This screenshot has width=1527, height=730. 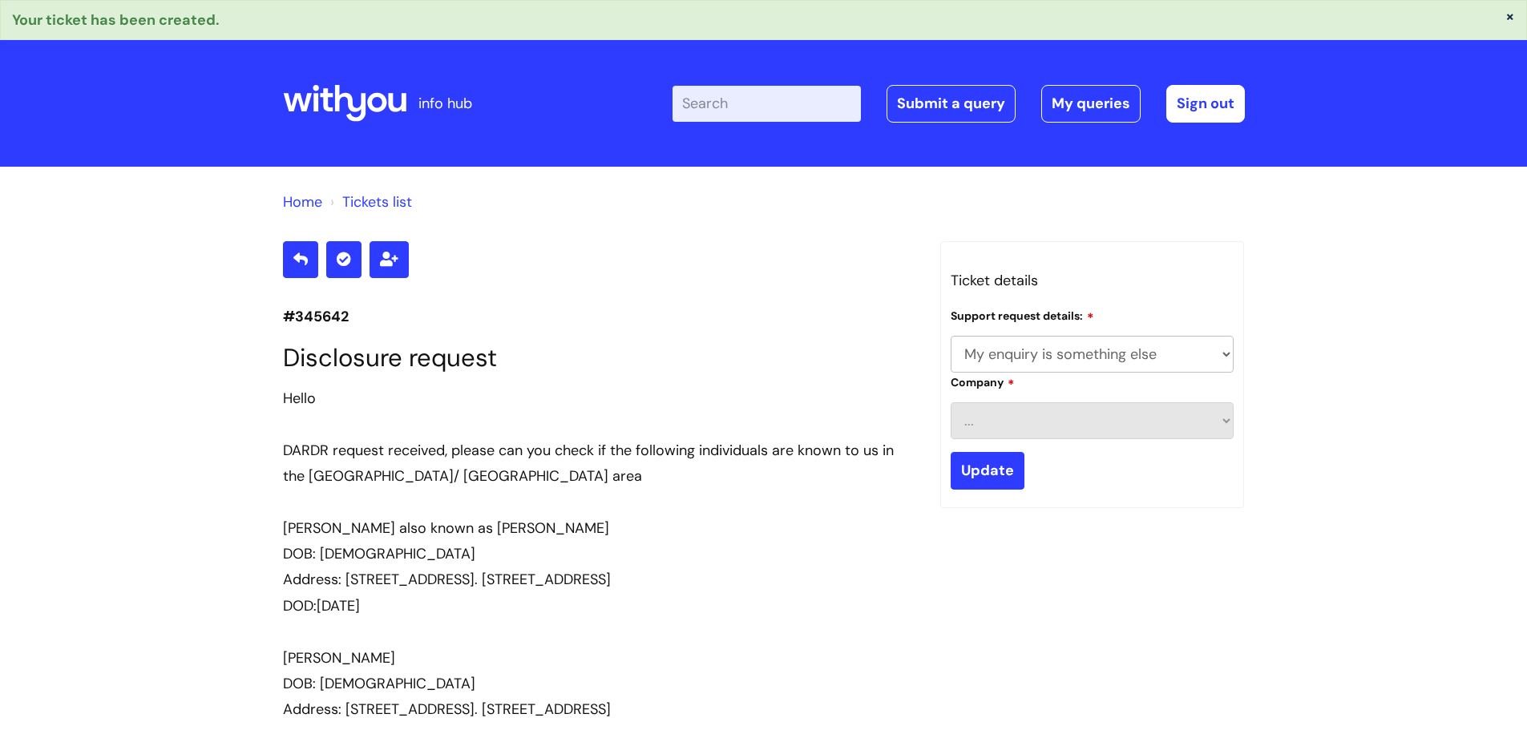 What do you see at coordinates (600, 317) in the screenshot?
I see `p: #345642` at bounding box center [600, 317].